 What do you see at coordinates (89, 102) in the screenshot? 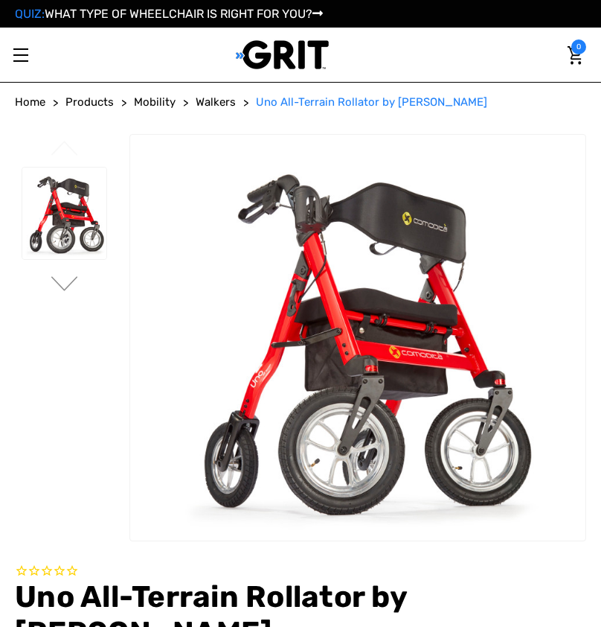
I see `a: Products` at bounding box center [89, 102].